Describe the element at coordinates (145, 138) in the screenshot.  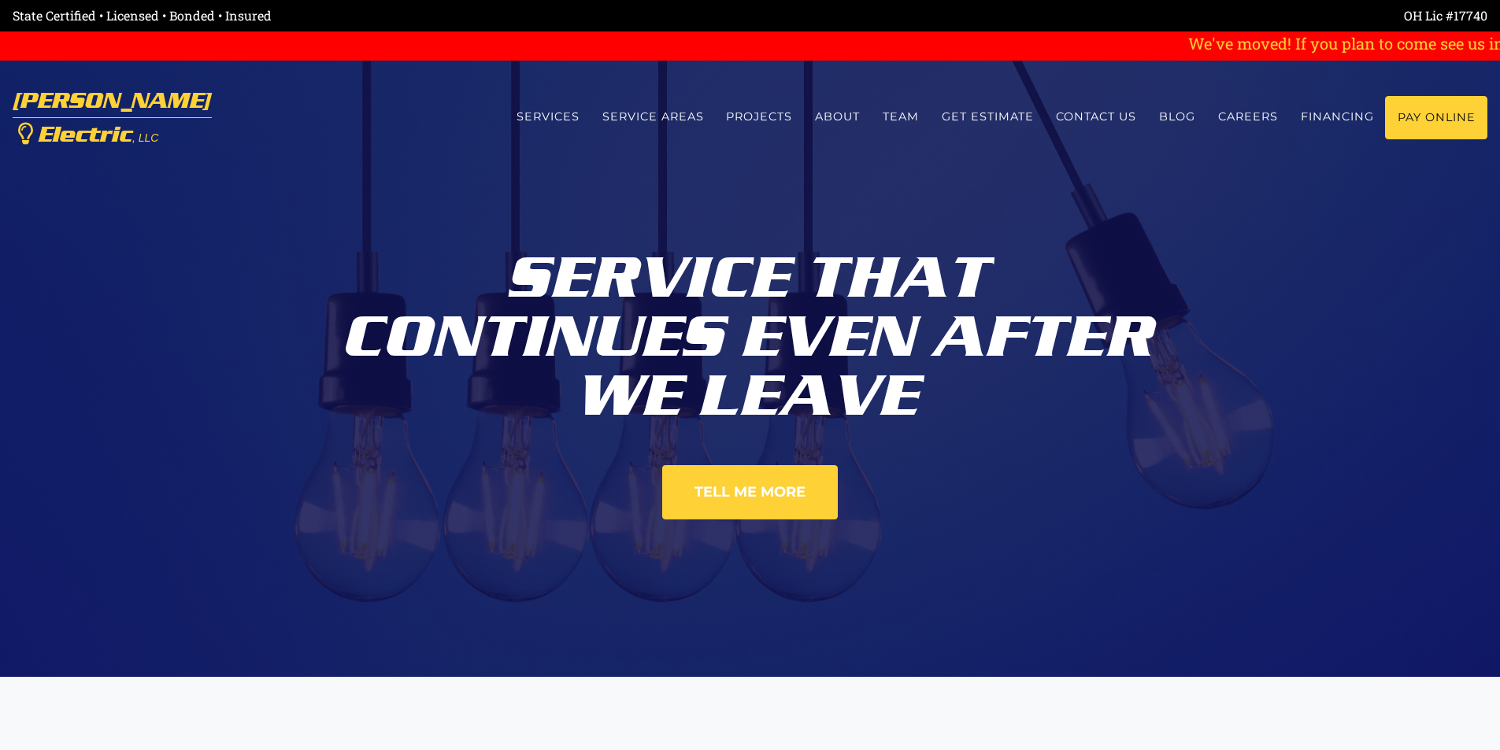
I see `span: , LLC` at that location.